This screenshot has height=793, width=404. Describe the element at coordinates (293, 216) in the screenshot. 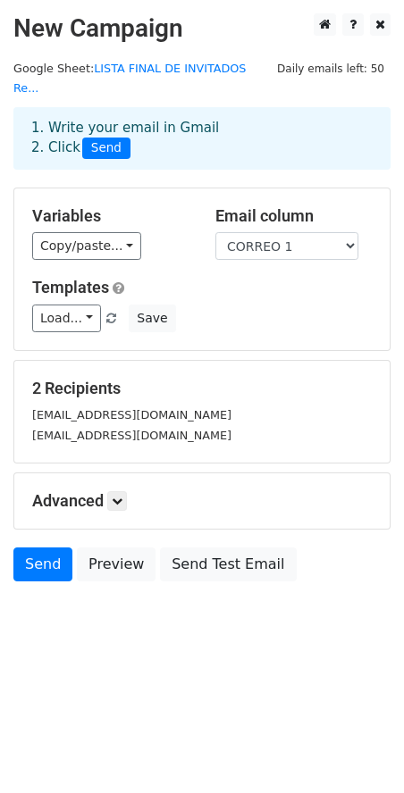

I see `h5: Email column` at that location.